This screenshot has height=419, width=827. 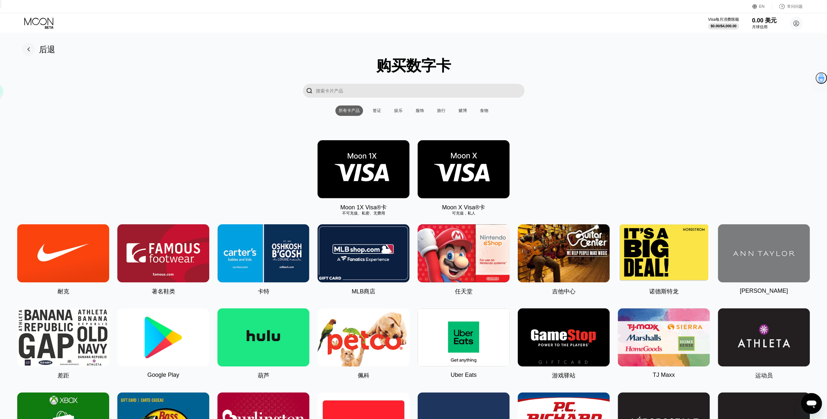 I want to click on font: Moon X Visa®卡, so click(x=463, y=208).